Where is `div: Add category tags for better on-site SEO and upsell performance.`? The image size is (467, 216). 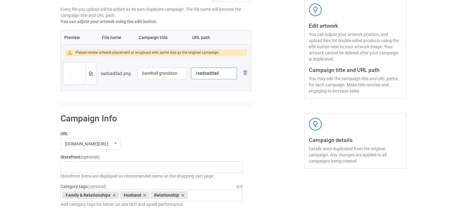
div: Add category tags for better on-site SEO and upsell performance. is located at coordinates (152, 204).